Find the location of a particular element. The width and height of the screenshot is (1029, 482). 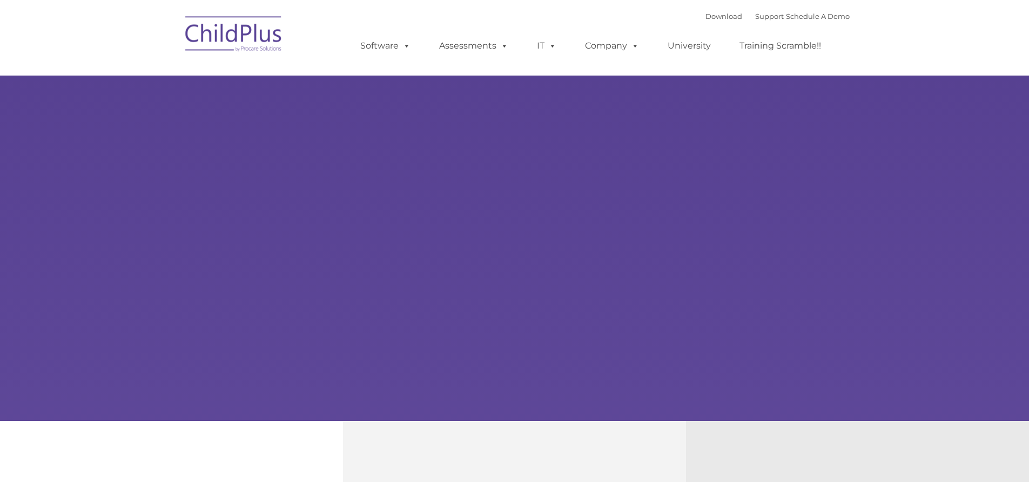

a: Software is located at coordinates (385, 46).